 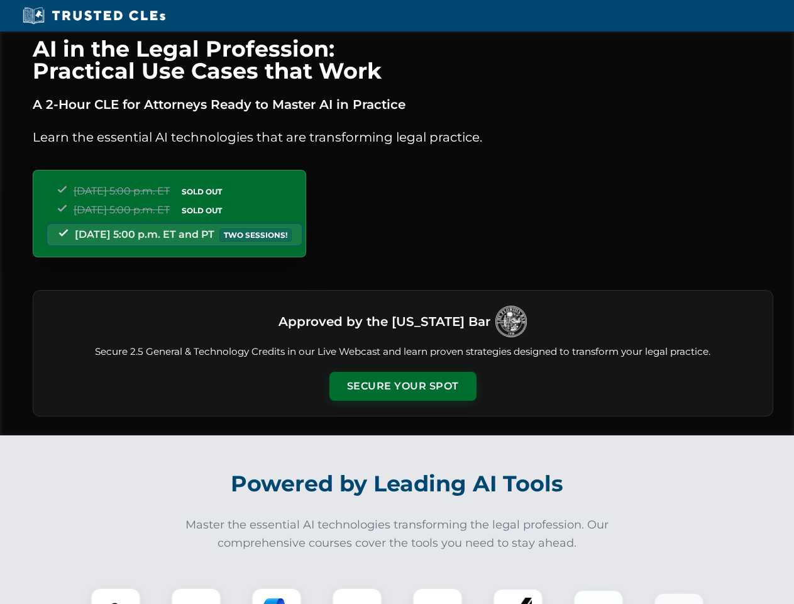 I want to click on img: Trusted CLEs, so click(x=94, y=16).